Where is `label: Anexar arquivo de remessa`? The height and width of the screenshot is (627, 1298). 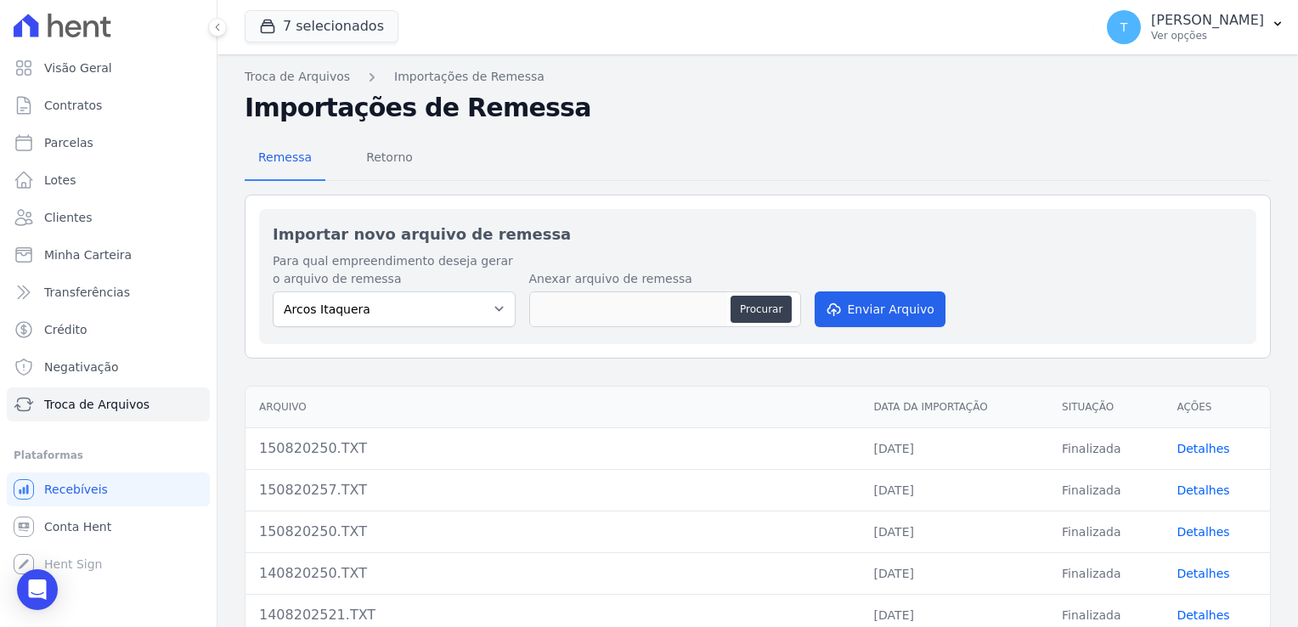 label: Anexar arquivo de remessa is located at coordinates (665, 279).